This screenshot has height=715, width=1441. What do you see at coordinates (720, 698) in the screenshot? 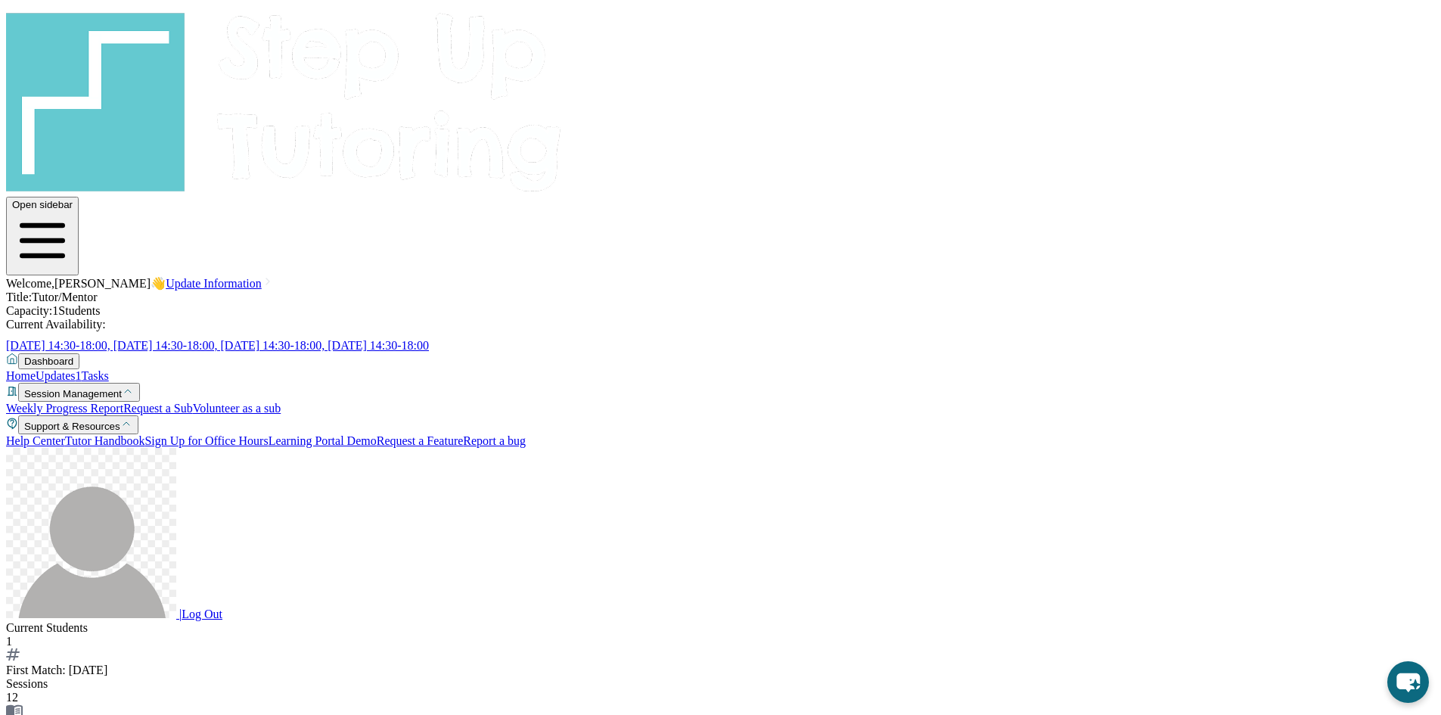
I see `div: 12` at bounding box center [720, 698].